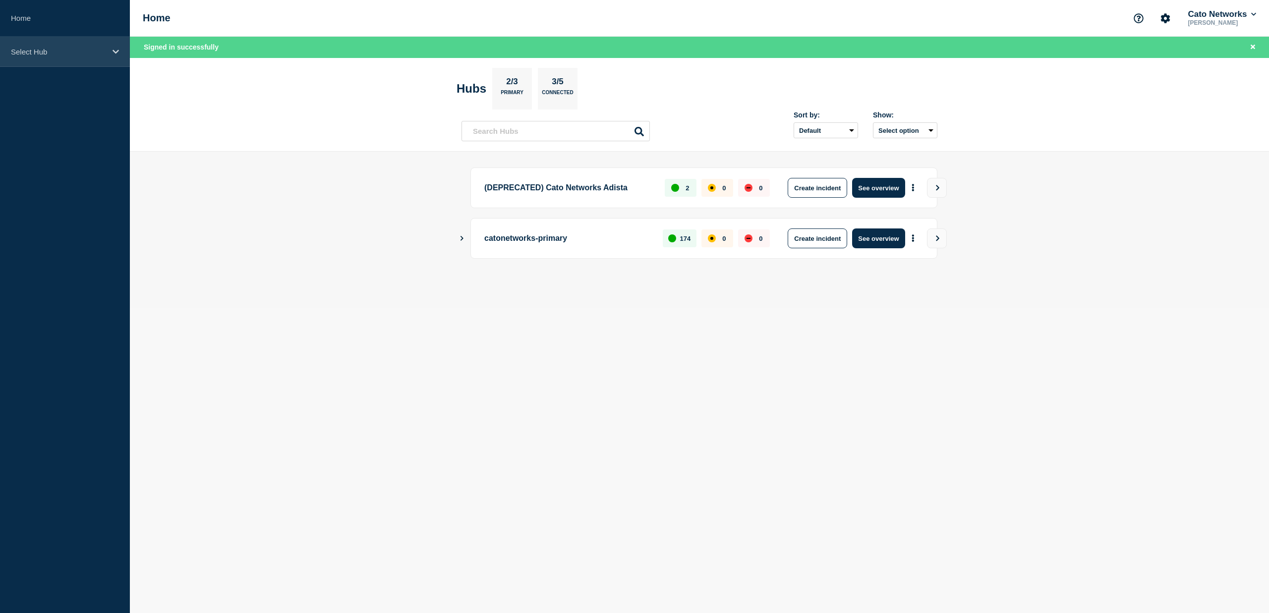 The image size is (1269, 613). What do you see at coordinates (1165, 18) in the screenshot?
I see `button: Account settings` at bounding box center [1165, 18].